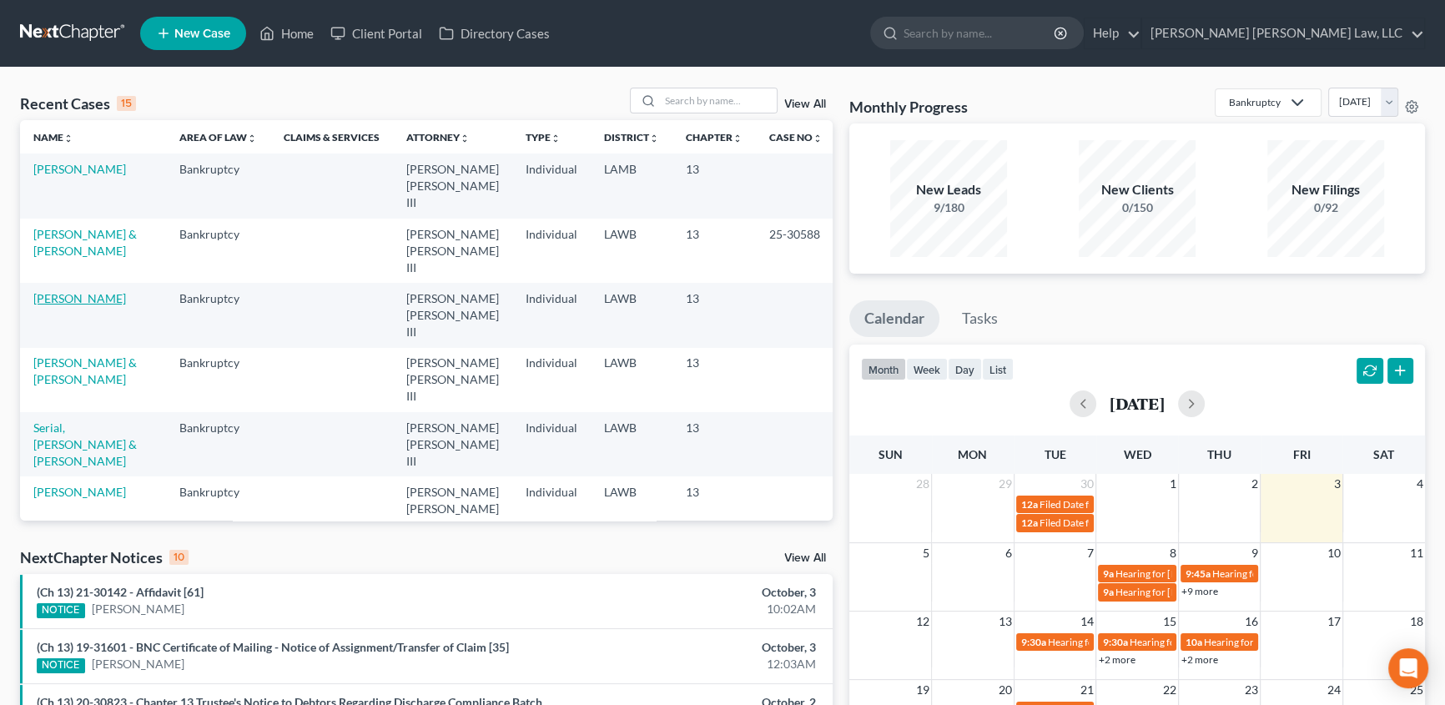 This screenshot has width=1445, height=705. Describe the element at coordinates (923, 484) in the screenshot. I see `span: 28` at that location.